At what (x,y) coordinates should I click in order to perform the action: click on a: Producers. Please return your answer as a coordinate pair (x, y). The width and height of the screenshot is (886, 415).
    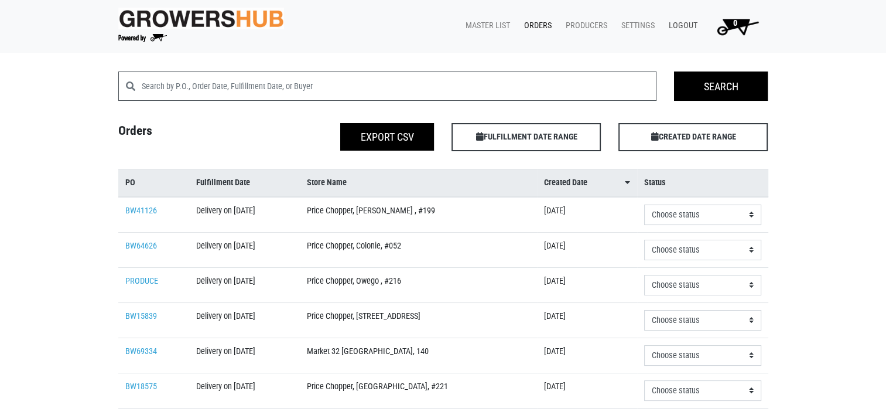
    Looking at the image, I should click on (584, 26).